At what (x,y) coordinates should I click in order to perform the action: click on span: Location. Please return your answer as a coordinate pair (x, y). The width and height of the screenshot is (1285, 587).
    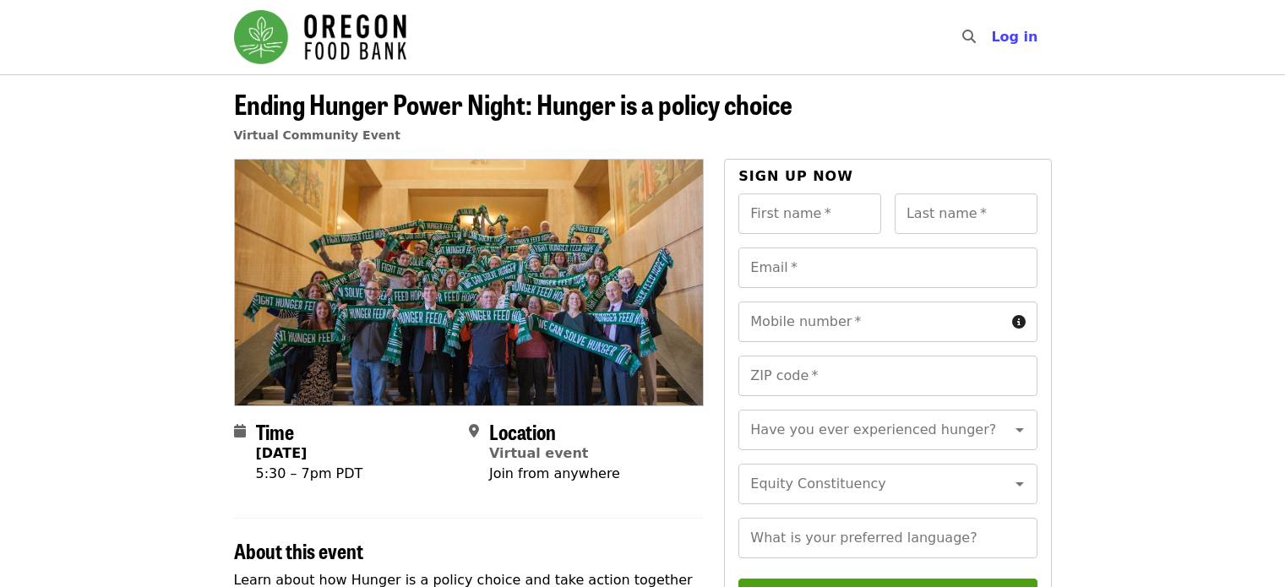
    Looking at the image, I should click on (522, 431).